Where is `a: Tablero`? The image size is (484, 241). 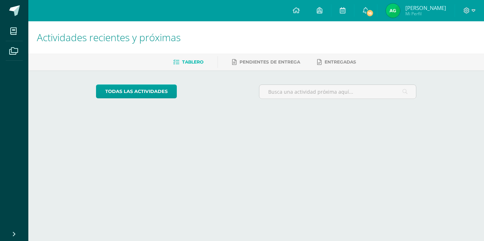 a: Tablero is located at coordinates (188, 62).